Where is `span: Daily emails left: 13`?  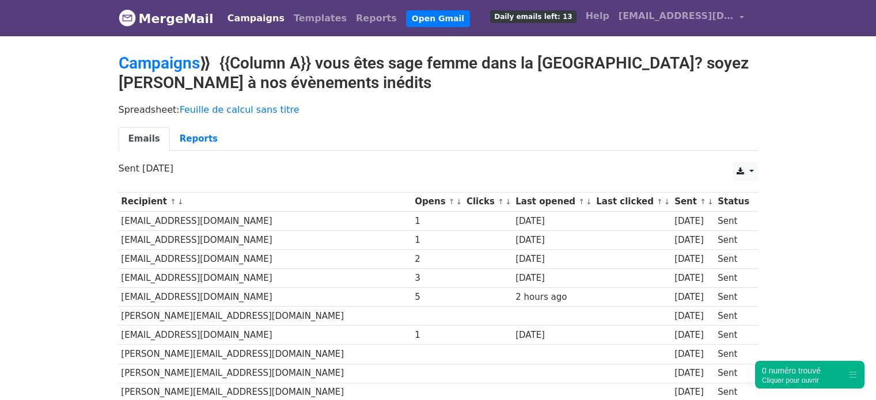 span: Daily emails left: 13 is located at coordinates (533, 17).